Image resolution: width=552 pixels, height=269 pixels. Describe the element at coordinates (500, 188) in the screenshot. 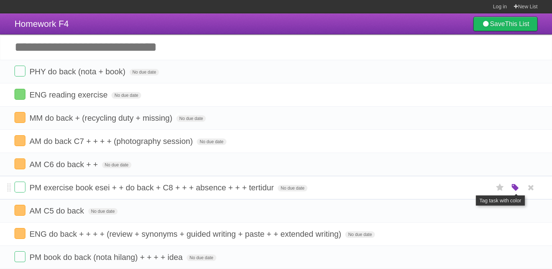

I see `label: Star task` at that location.